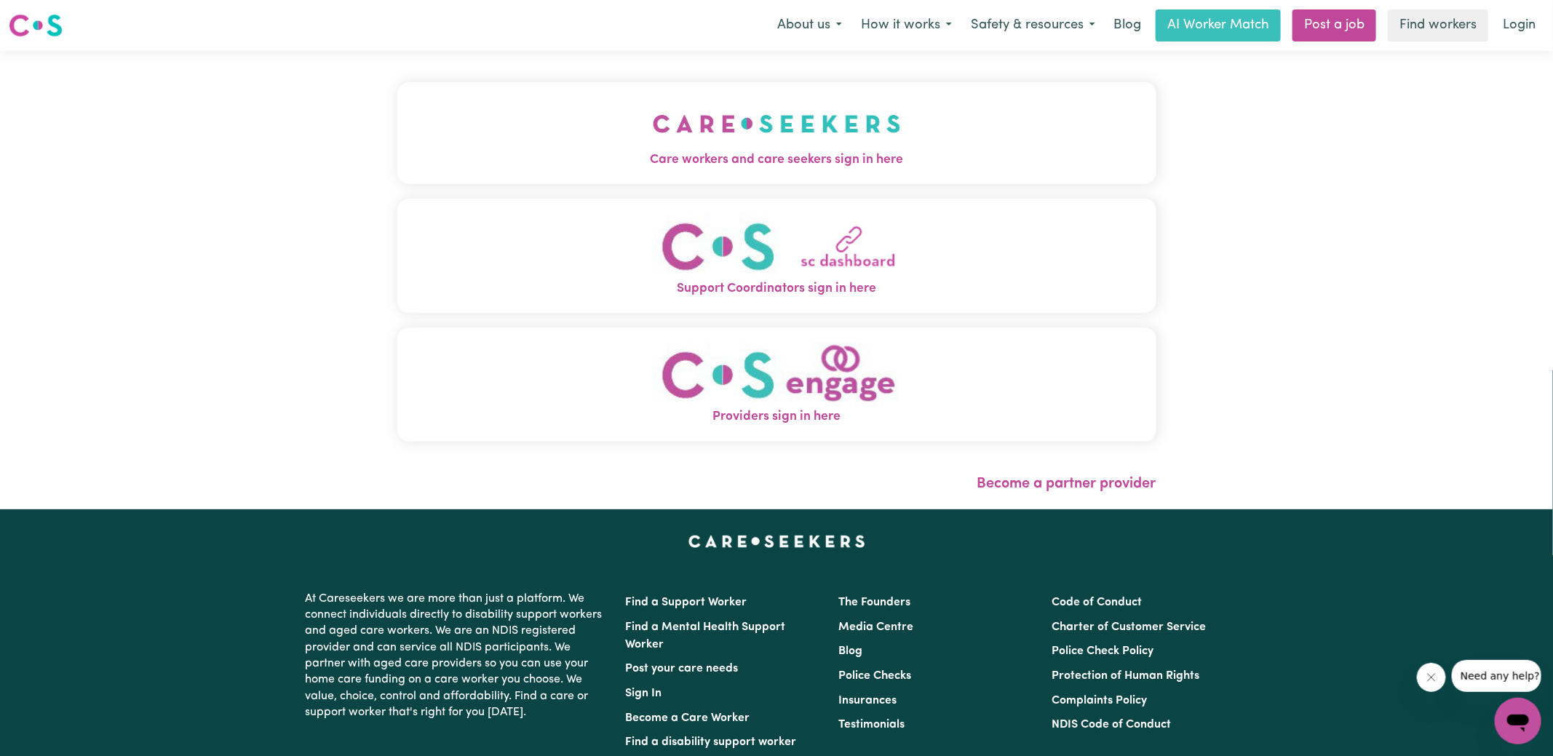  What do you see at coordinates (906, 25) in the screenshot?
I see `button: How it works` at bounding box center [906, 25].